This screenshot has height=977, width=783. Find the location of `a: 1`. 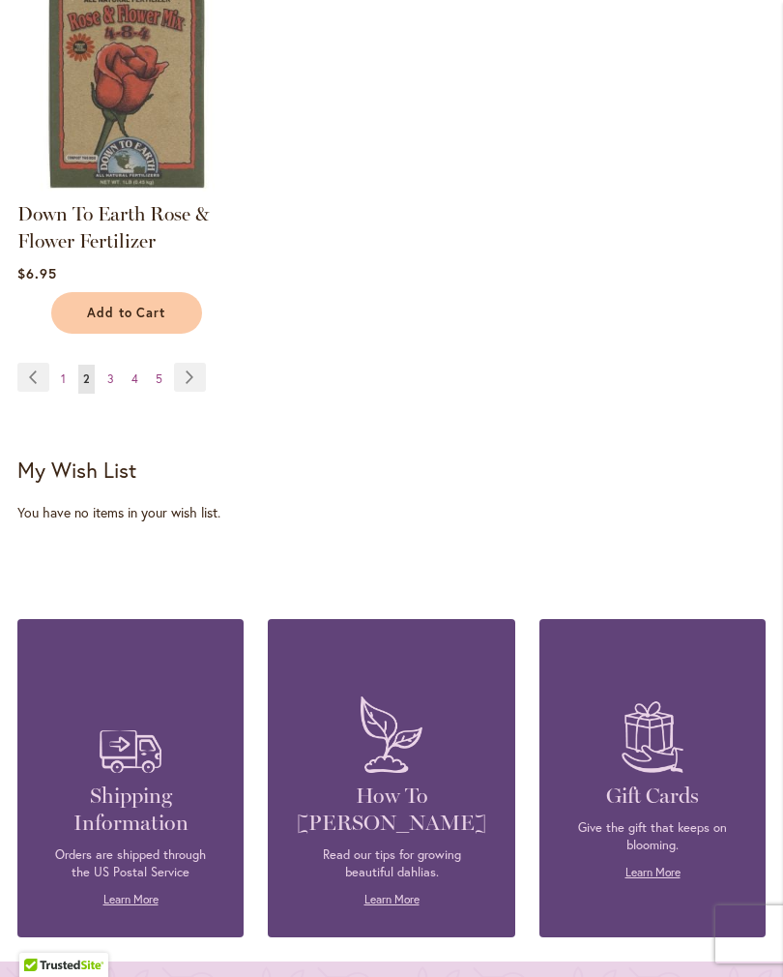

a: 1 is located at coordinates (63, 379).